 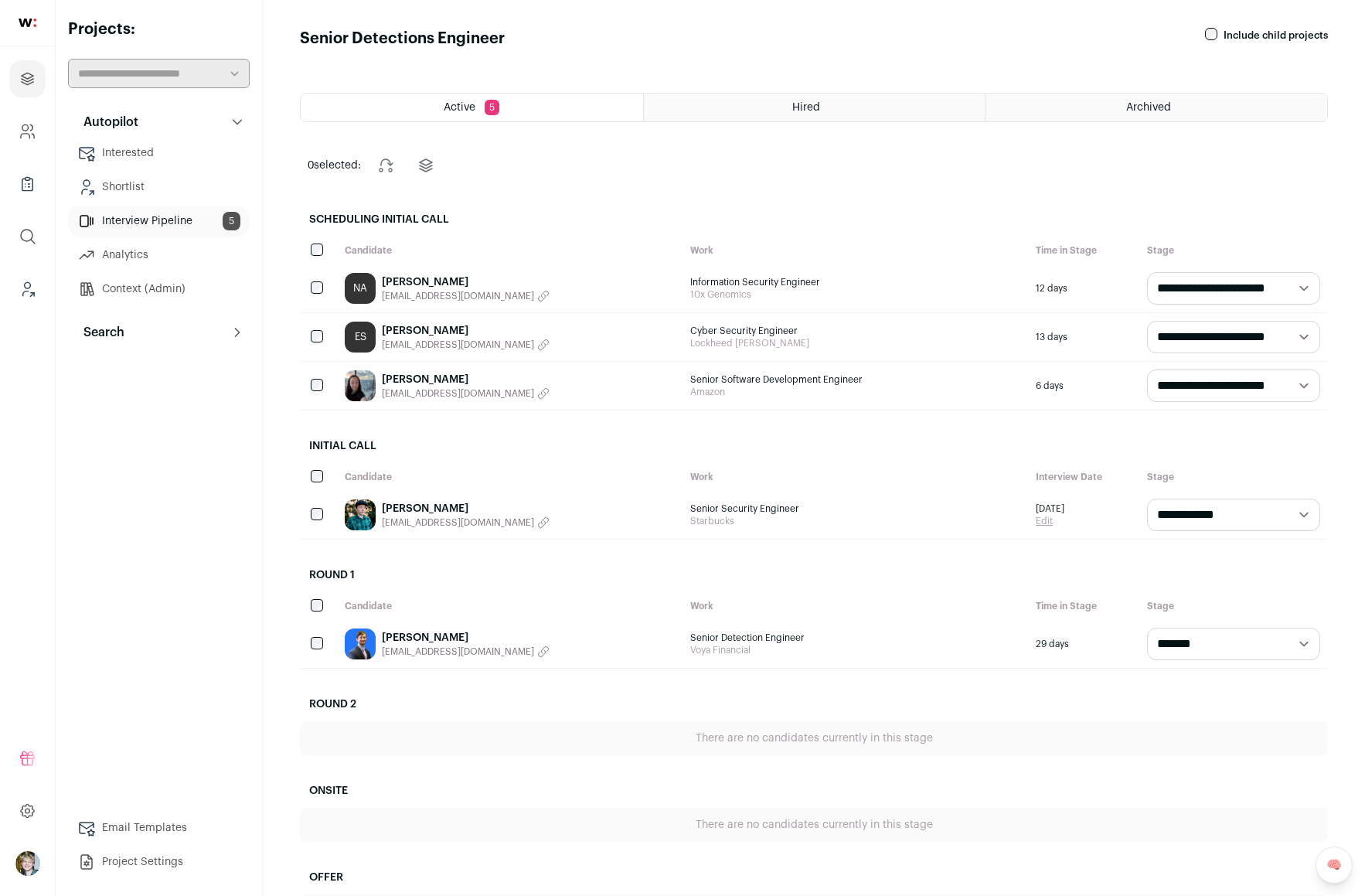 I want to click on span: Archived, so click(x=1148, y=107).